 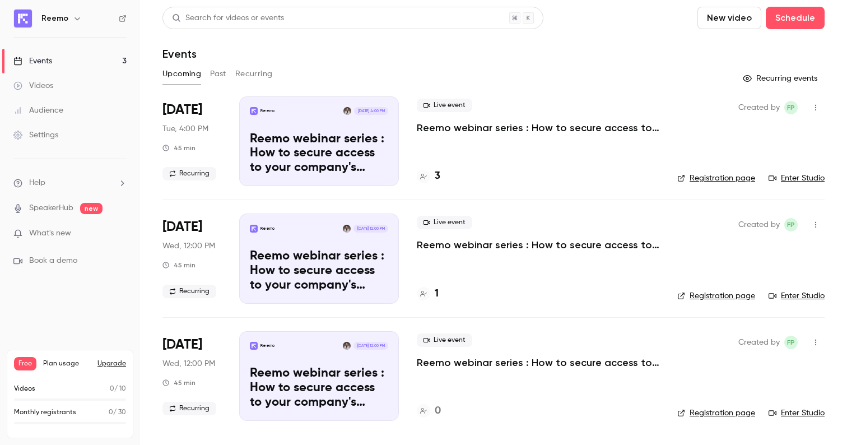 What do you see at coordinates (191, 141) in the screenshot?
I see `div: Oct 7 Tue, 4:00 PM (Europe/Paris)` at bounding box center [191, 141].